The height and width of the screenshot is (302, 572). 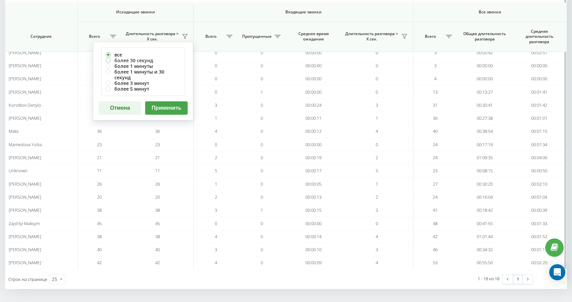 I want to click on a: 1, so click(x=517, y=279).